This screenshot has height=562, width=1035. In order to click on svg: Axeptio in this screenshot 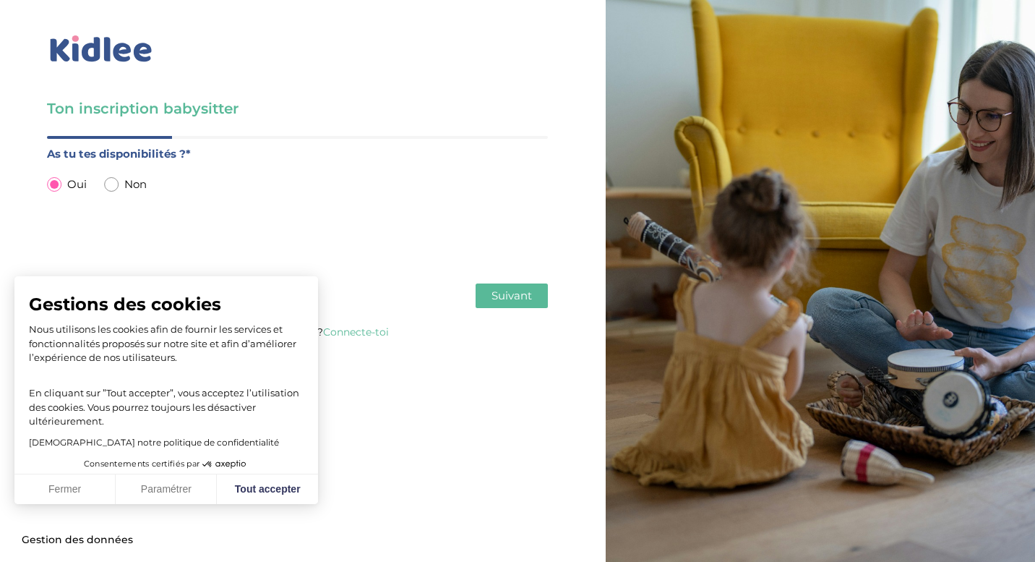, I will do `click(224, 464)`.